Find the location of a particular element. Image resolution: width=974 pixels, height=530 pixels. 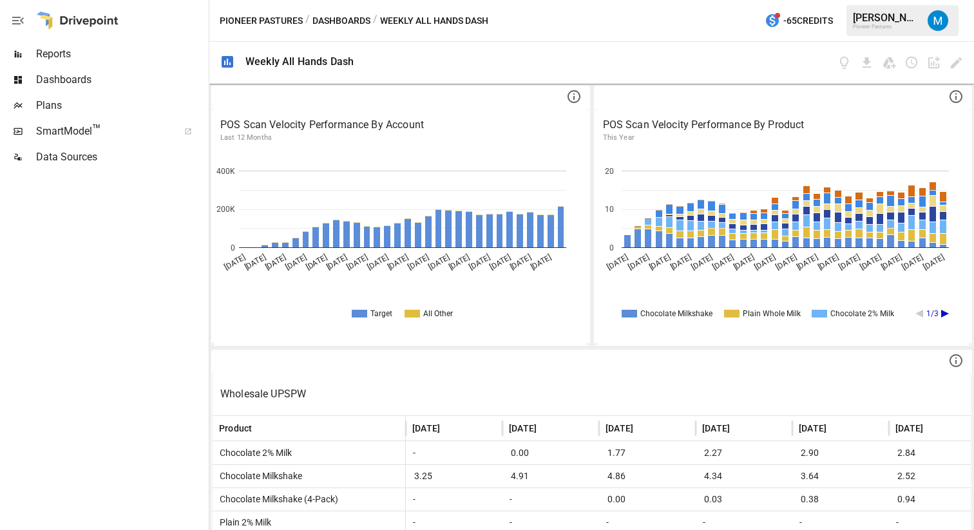

text: 200K is located at coordinates (226, 209).